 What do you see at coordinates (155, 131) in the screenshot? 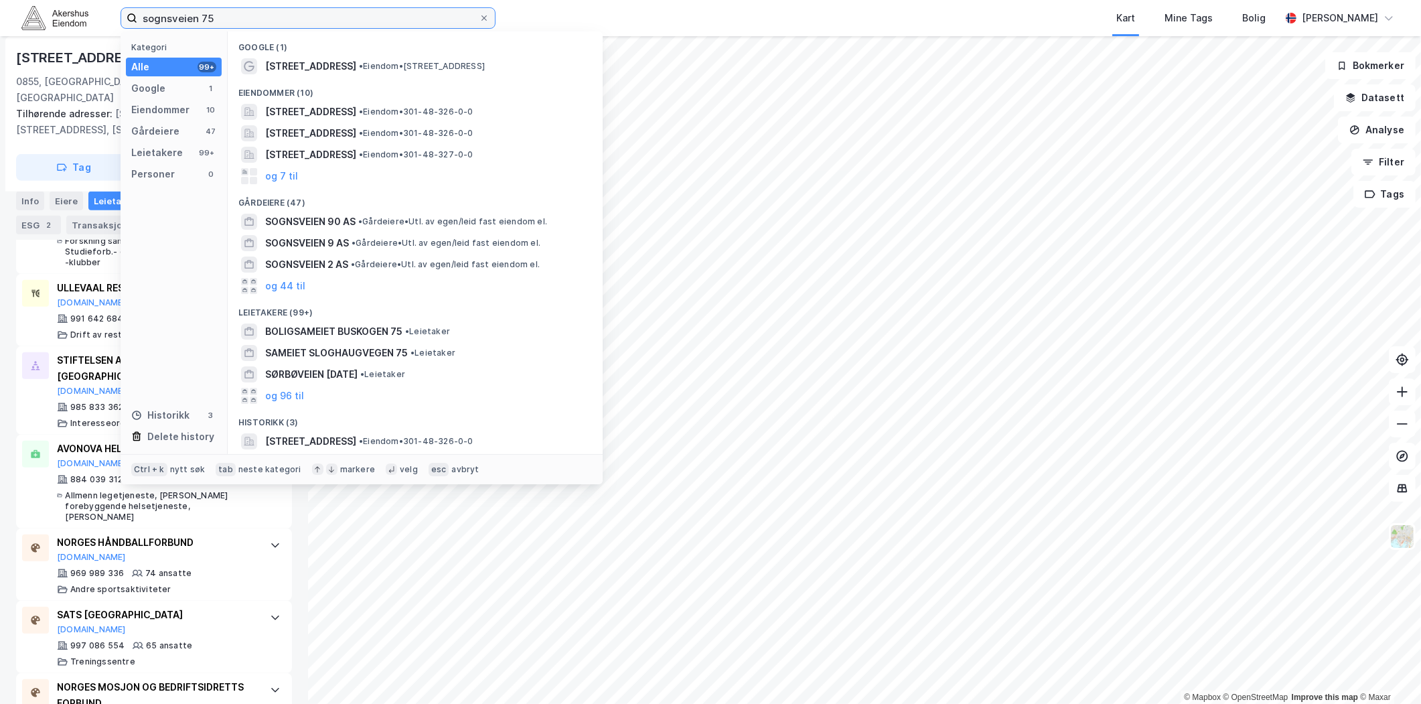
I see `div: Gårdeiere` at bounding box center [155, 131].